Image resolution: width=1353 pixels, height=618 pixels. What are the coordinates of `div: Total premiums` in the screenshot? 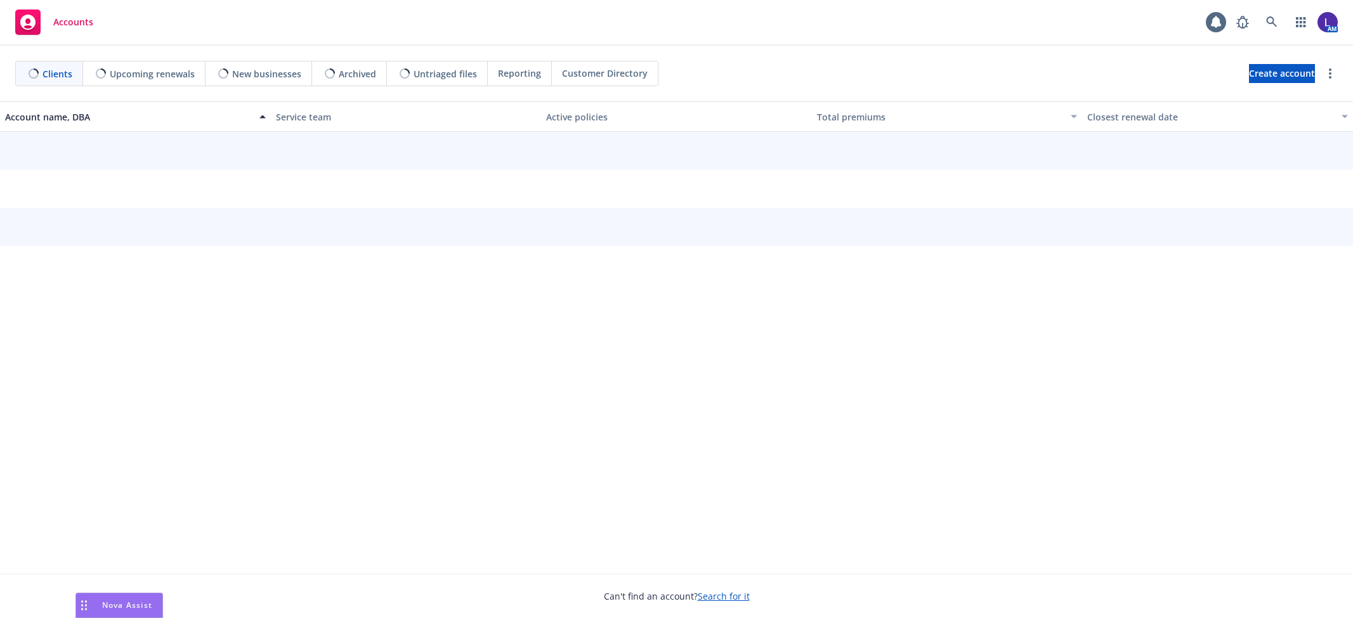 It's located at (940, 117).